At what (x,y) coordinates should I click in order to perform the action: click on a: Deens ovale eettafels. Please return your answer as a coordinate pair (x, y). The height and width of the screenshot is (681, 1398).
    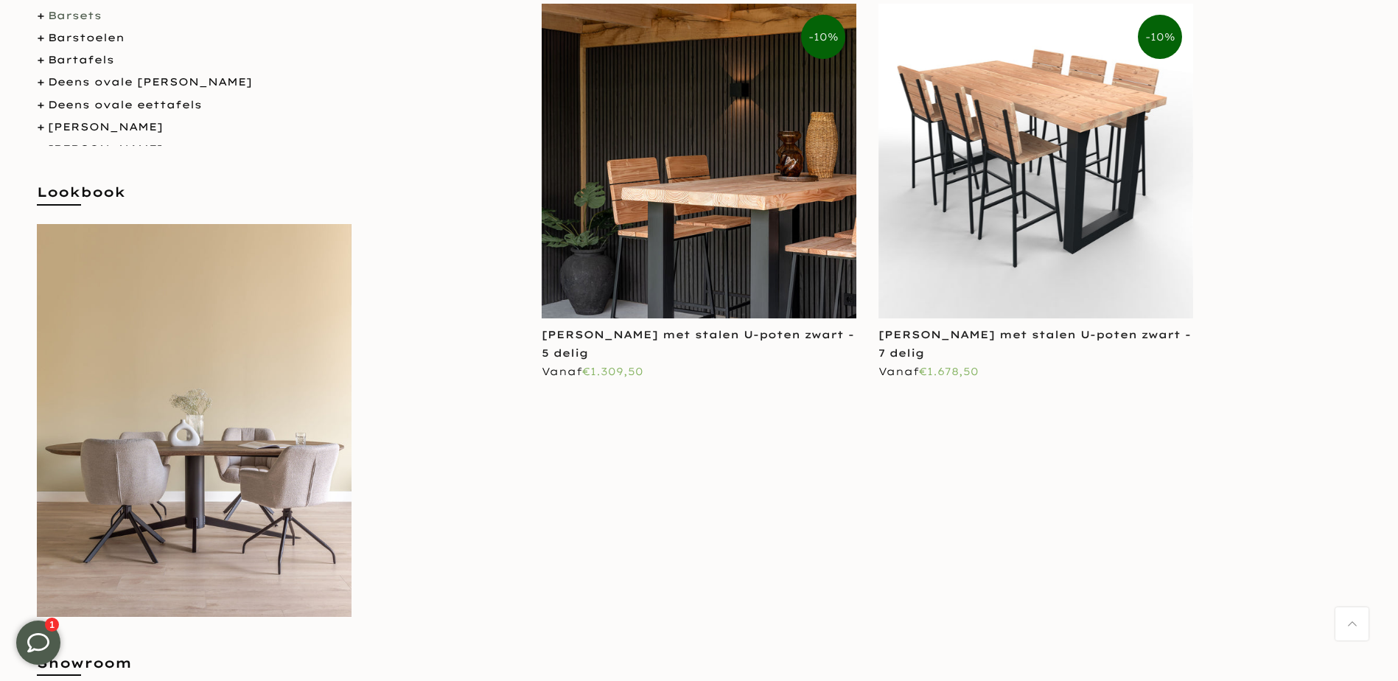
    Looking at the image, I should click on (125, 105).